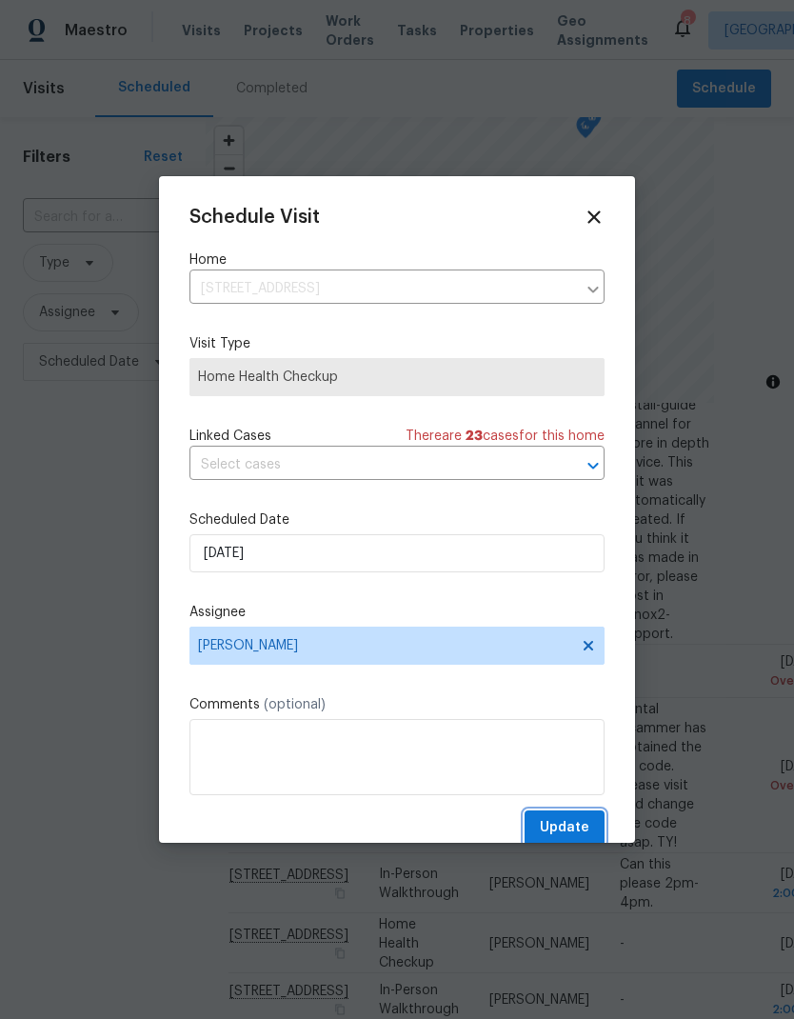 Image resolution: width=794 pixels, height=1019 pixels. What do you see at coordinates (371, 465) in the screenshot?
I see `input: Select cases` at bounding box center [371, 465].